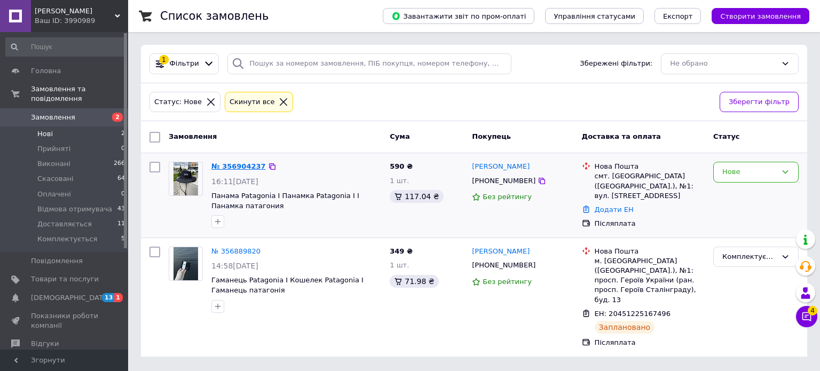  Describe the element at coordinates (164, 60) in the screenshot. I see `div: 1` at that location.